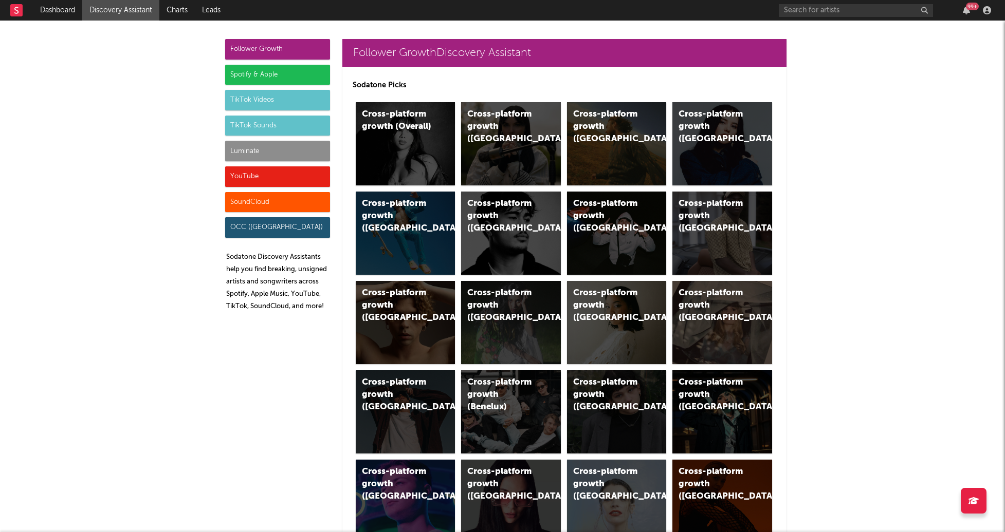 The image size is (1005, 532). What do you see at coordinates (405, 144) in the screenshot?
I see `a: Cross-platform growth (Overall)` at bounding box center [405, 144].